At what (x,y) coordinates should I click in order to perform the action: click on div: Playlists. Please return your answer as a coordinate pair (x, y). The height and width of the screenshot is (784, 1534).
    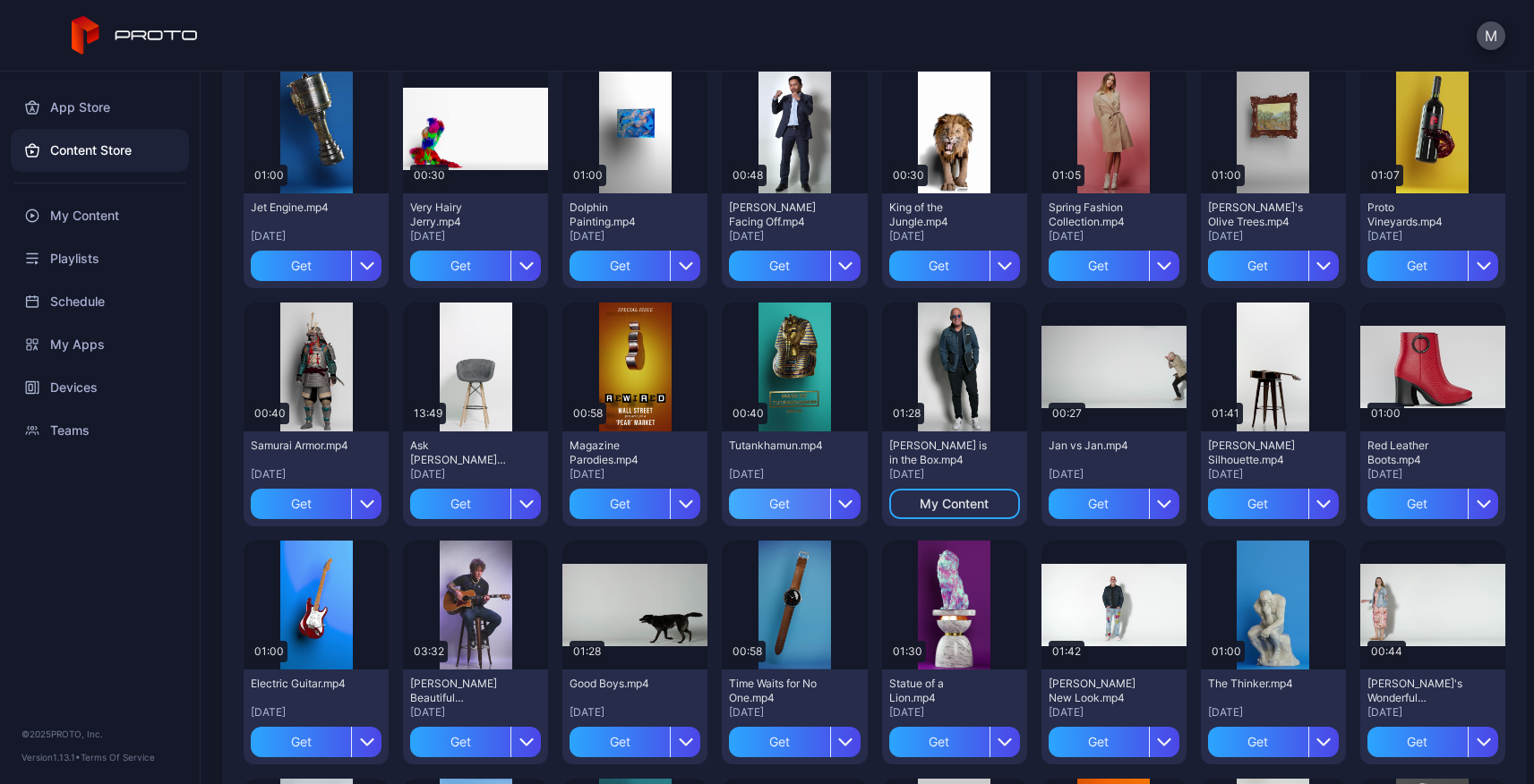
    Looking at the image, I should click on (99, 259).